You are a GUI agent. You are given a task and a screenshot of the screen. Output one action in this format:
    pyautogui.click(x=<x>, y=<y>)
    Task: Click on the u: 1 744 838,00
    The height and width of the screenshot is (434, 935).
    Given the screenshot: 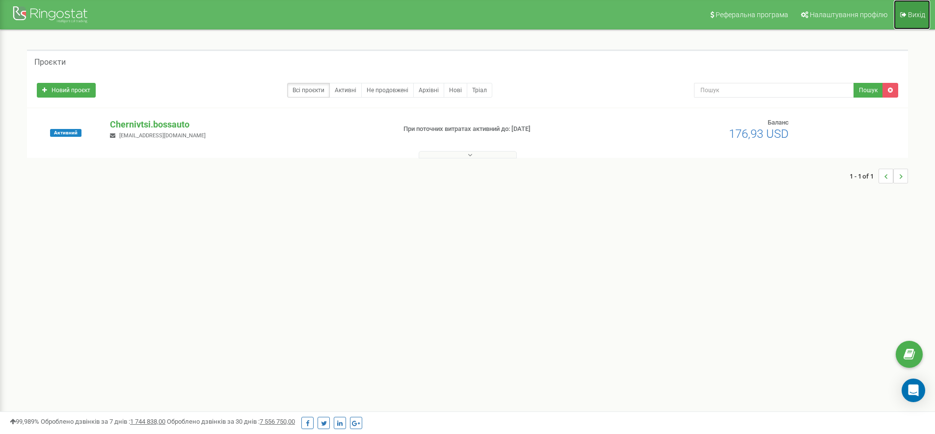 What is the action you would take?
    pyautogui.click(x=148, y=422)
    